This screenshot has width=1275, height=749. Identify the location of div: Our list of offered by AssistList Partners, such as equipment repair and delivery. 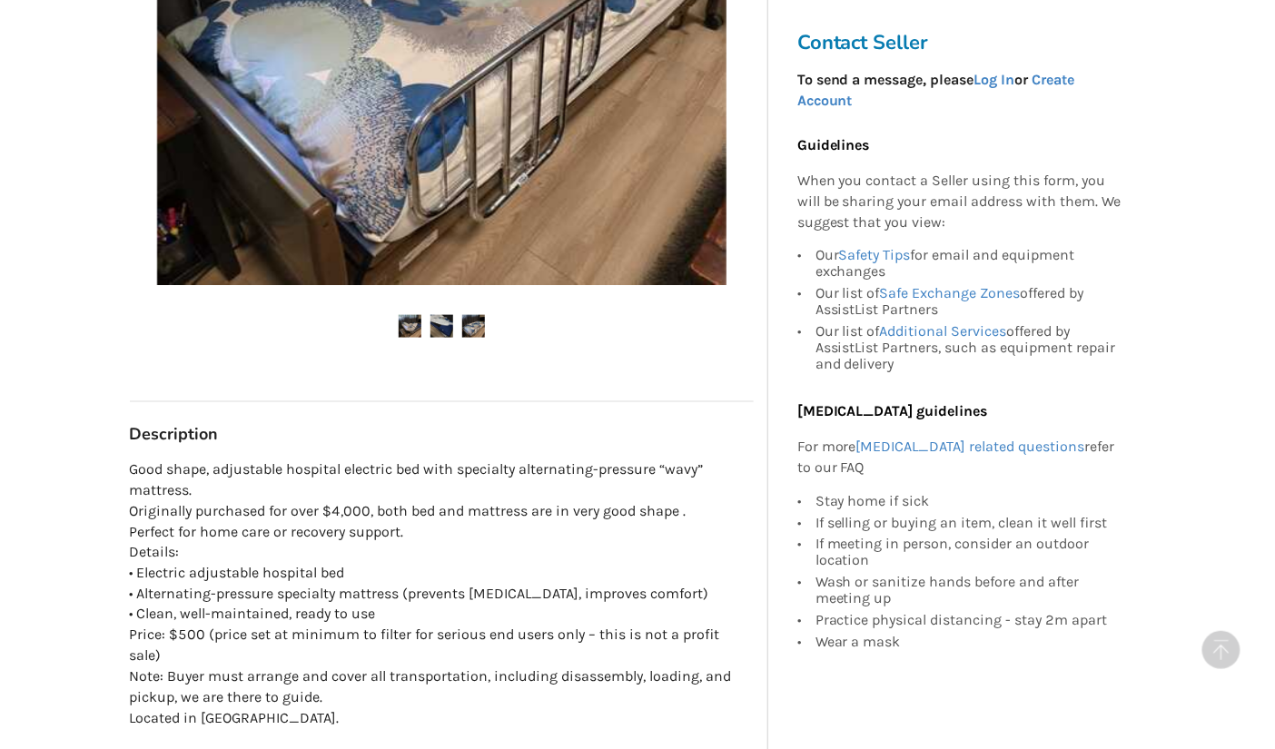
(969, 346).